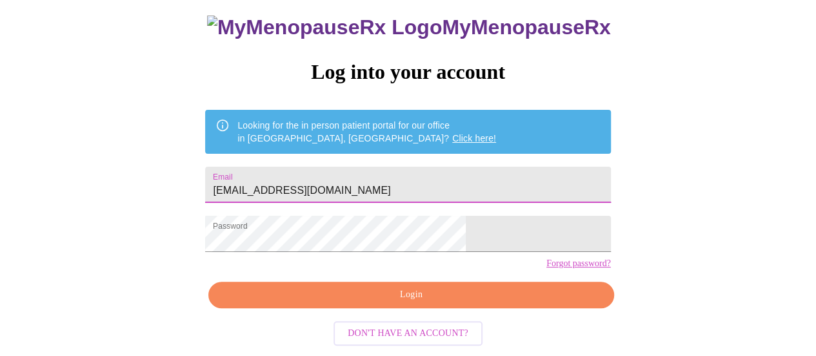  Describe the element at coordinates (408, 333) in the screenshot. I see `button: Don't have an account?` at that location.